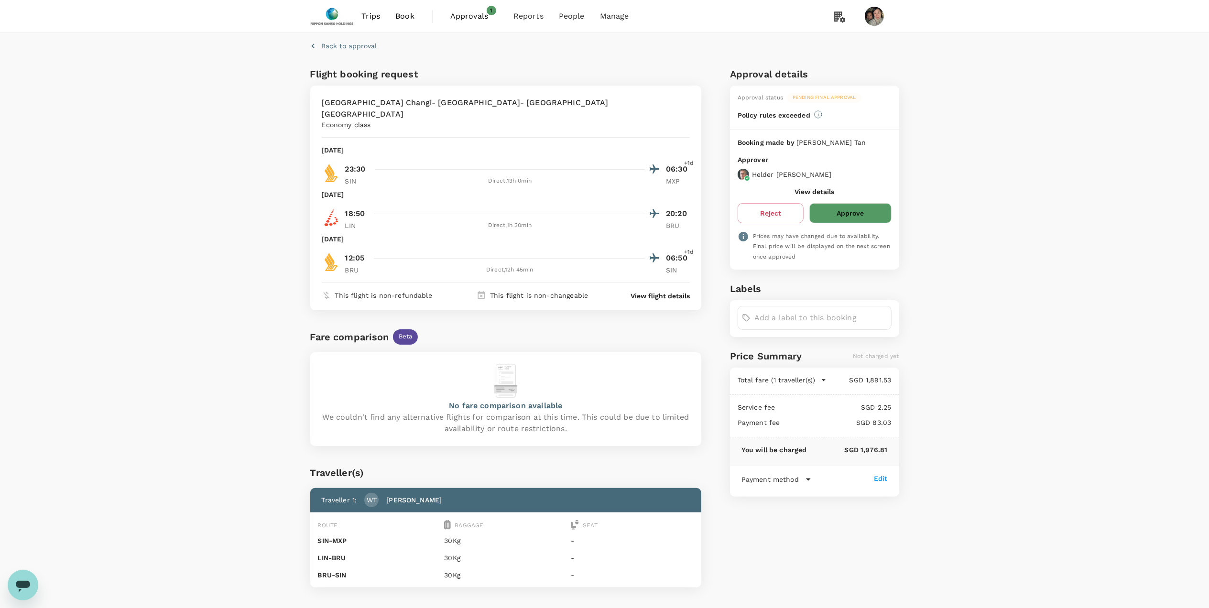 The height and width of the screenshot is (608, 1209). Describe the element at coordinates (331, 217) in the screenshot. I see `img: SN` at that location.